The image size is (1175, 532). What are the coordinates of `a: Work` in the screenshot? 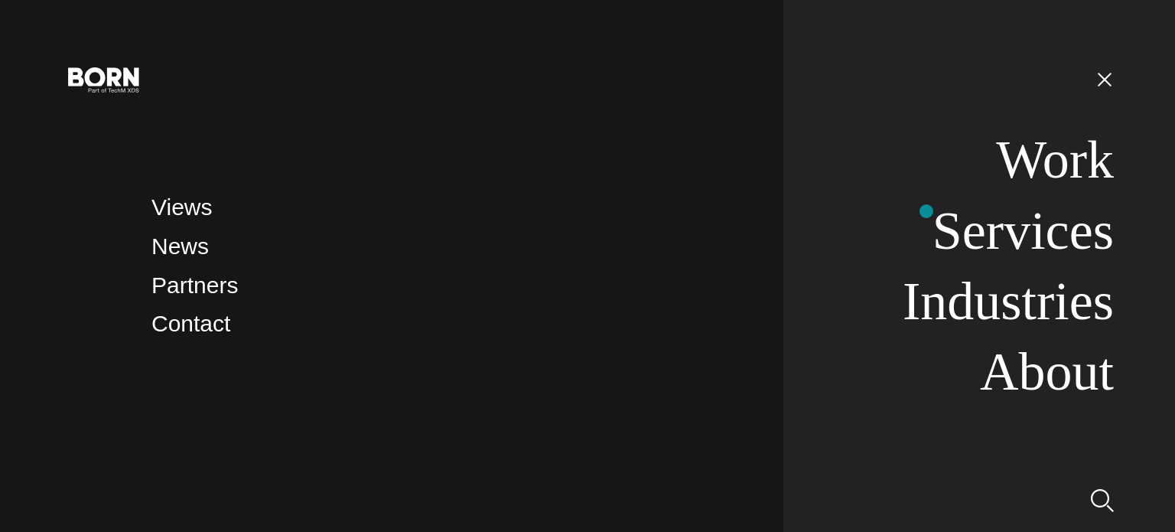 It's located at (1055, 159).